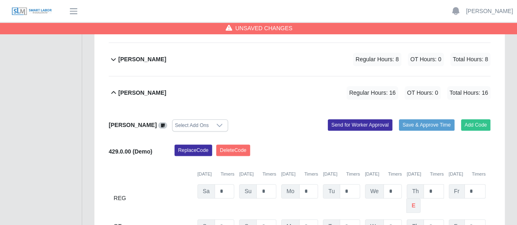 This screenshot has height=225, width=517. Describe the element at coordinates (290, 191) in the screenshot. I see `span: Mo` at that location.